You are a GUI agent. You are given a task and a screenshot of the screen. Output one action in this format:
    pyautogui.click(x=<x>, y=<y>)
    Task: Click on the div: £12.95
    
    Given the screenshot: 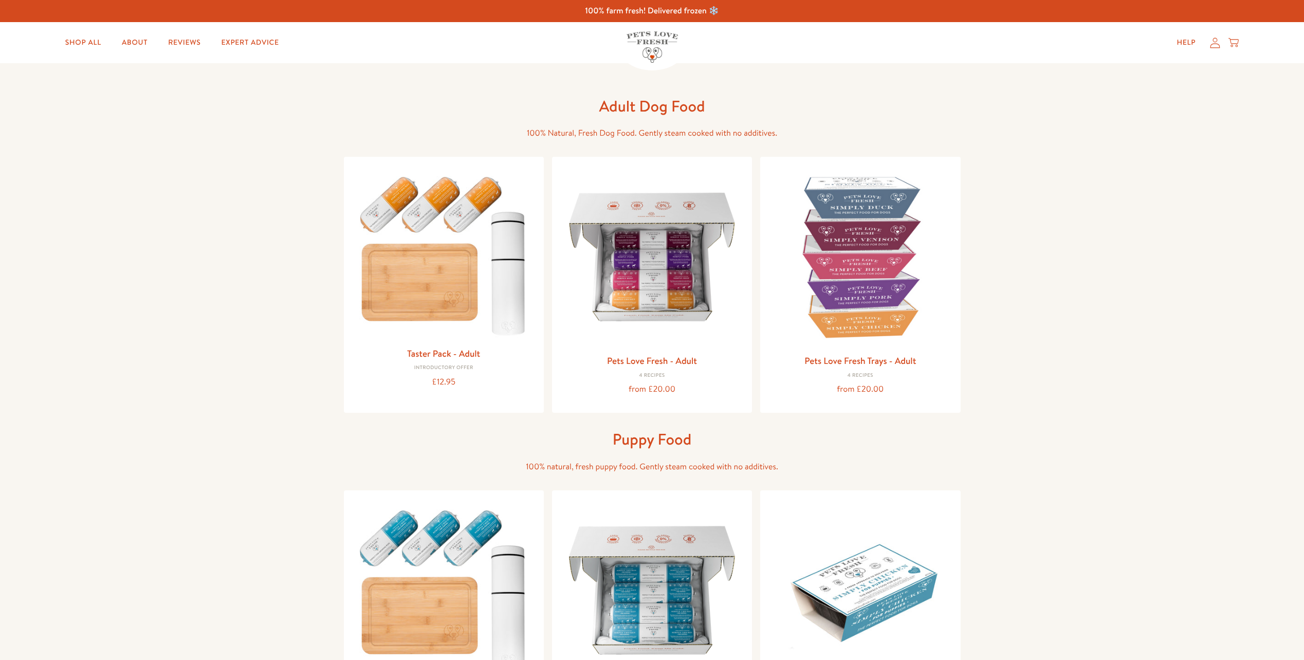 What is the action you would take?
    pyautogui.click(x=444, y=382)
    